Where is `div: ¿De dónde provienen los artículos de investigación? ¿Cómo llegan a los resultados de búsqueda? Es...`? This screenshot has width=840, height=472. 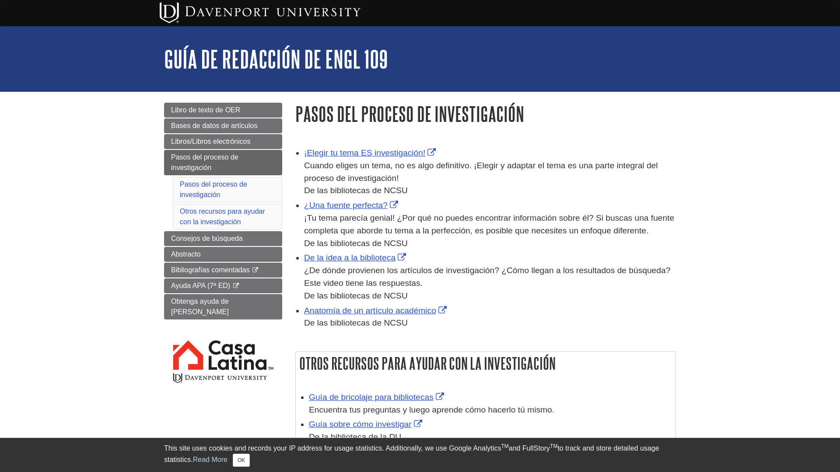
div: ¿De dónde provienen los artículos de investigación? ¿Cómo llegan a los resultados de búsqueda? Es... is located at coordinates (490, 283).